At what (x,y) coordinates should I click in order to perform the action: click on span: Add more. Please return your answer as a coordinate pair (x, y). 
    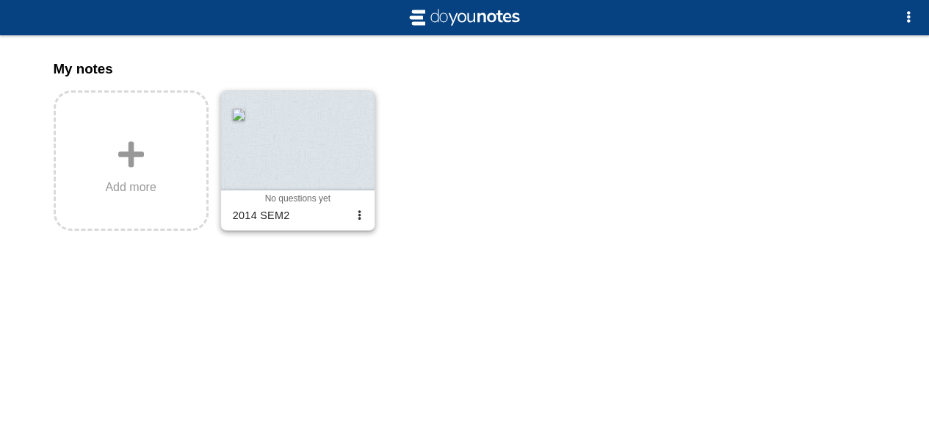
    Looking at the image, I should click on (130, 187).